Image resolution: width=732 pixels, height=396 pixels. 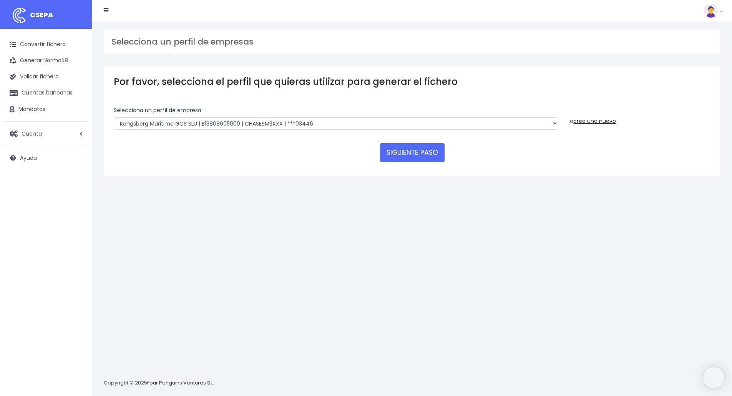 What do you see at coordinates (412, 81) in the screenshot?
I see `h3: Por favor, selecciona el perfil que quieras utilizar para generar el fichero` at bounding box center [412, 81].